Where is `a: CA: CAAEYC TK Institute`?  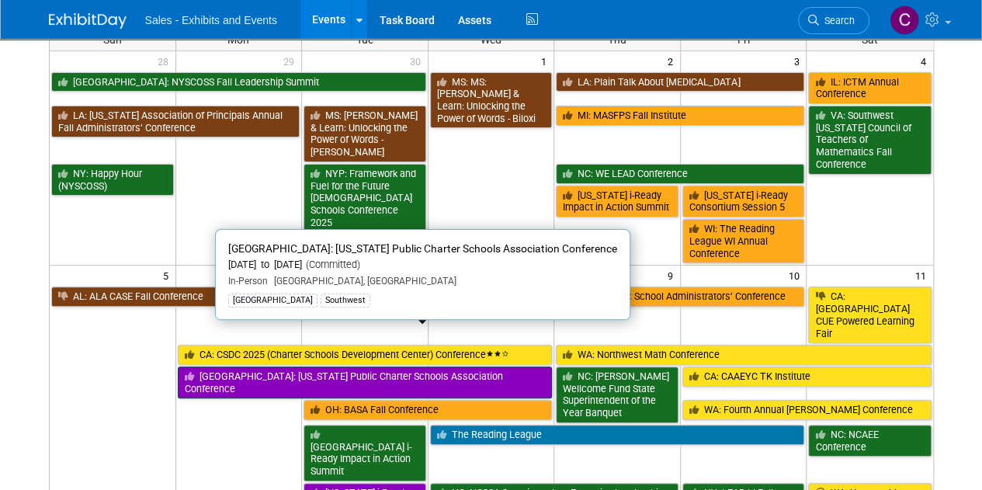
a: CA: CAAEYC TK Institute is located at coordinates (807, 377).